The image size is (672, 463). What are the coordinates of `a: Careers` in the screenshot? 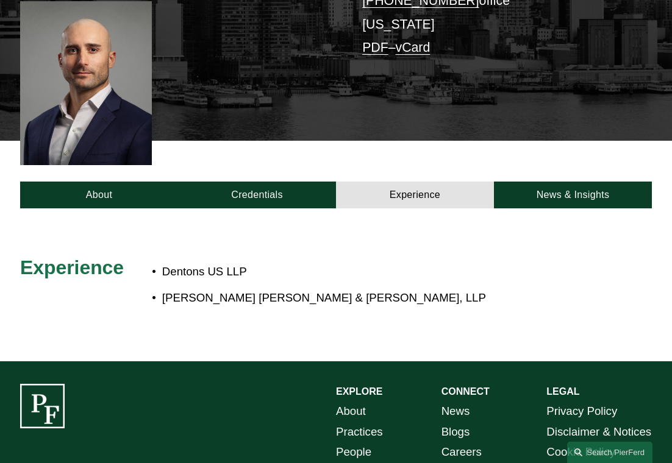 It's located at (462, 452).